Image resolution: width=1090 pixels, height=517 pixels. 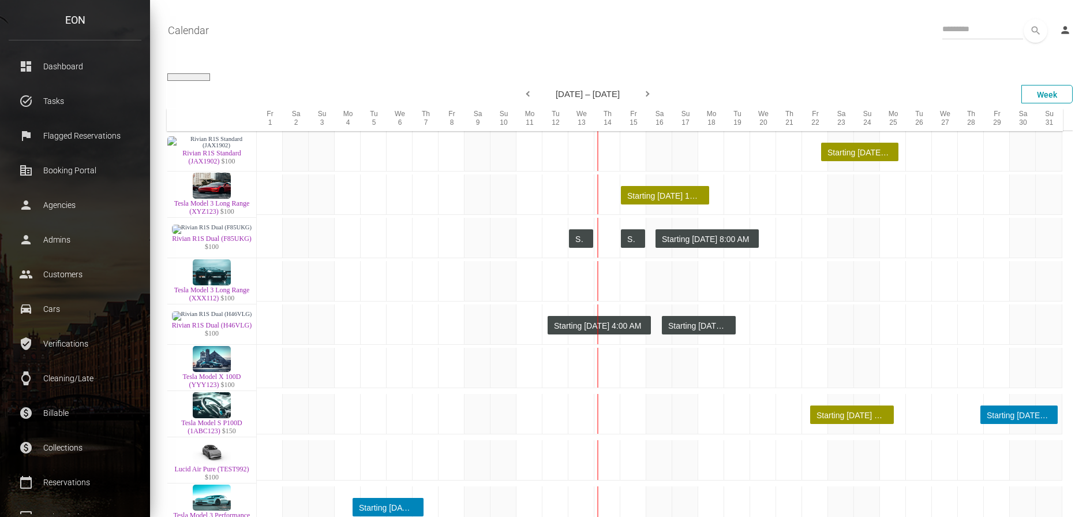 I want to click on div: We 20, so click(x=763, y=119).